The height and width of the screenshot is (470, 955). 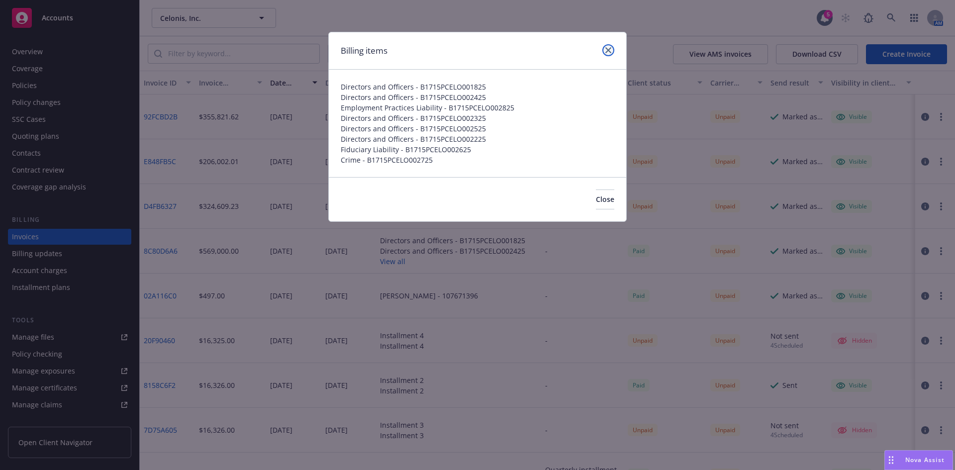 What do you see at coordinates (477, 97) in the screenshot?
I see `span: Directors and Officers - B1715PCELO002425` at bounding box center [477, 97].